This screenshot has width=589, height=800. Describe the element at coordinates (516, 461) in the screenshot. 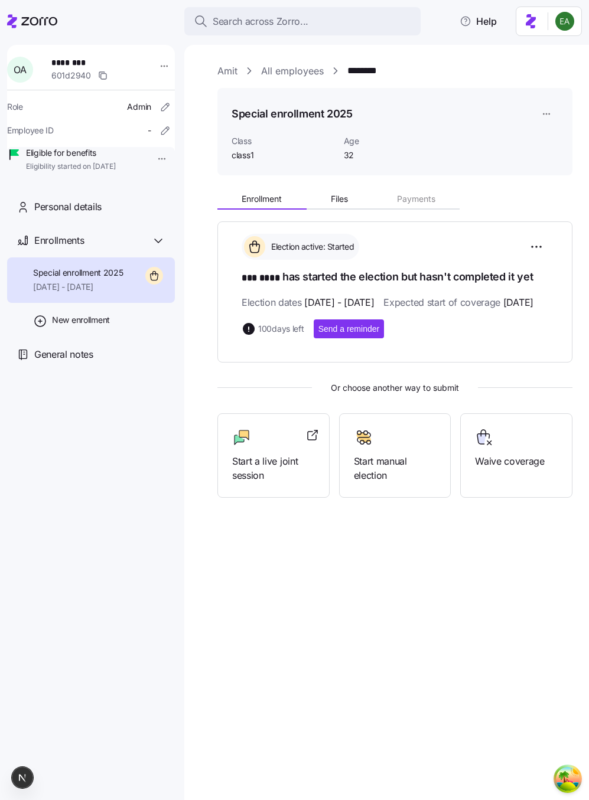

I see `span: Waive coverage` at that location.